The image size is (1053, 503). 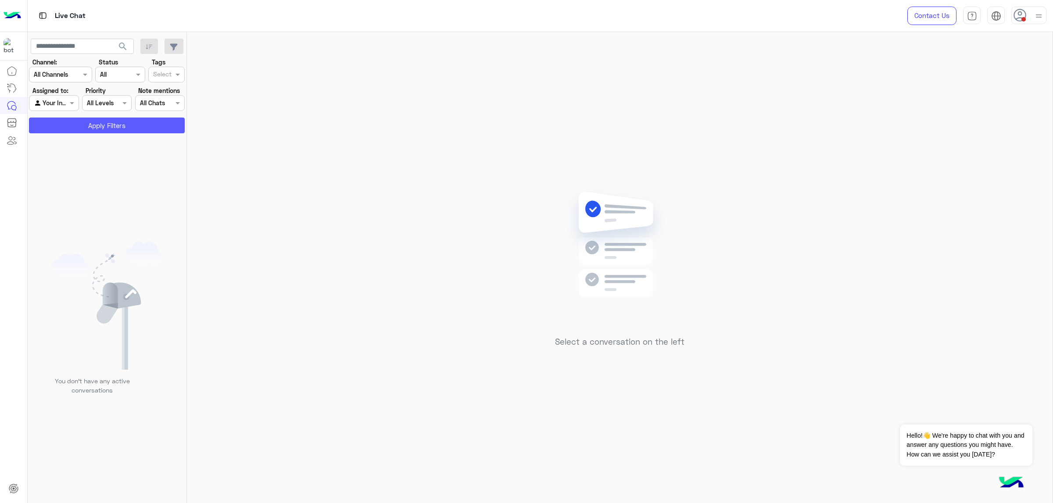 What do you see at coordinates (932, 16) in the screenshot?
I see `a: Contact Us` at bounding box center [932, 16].